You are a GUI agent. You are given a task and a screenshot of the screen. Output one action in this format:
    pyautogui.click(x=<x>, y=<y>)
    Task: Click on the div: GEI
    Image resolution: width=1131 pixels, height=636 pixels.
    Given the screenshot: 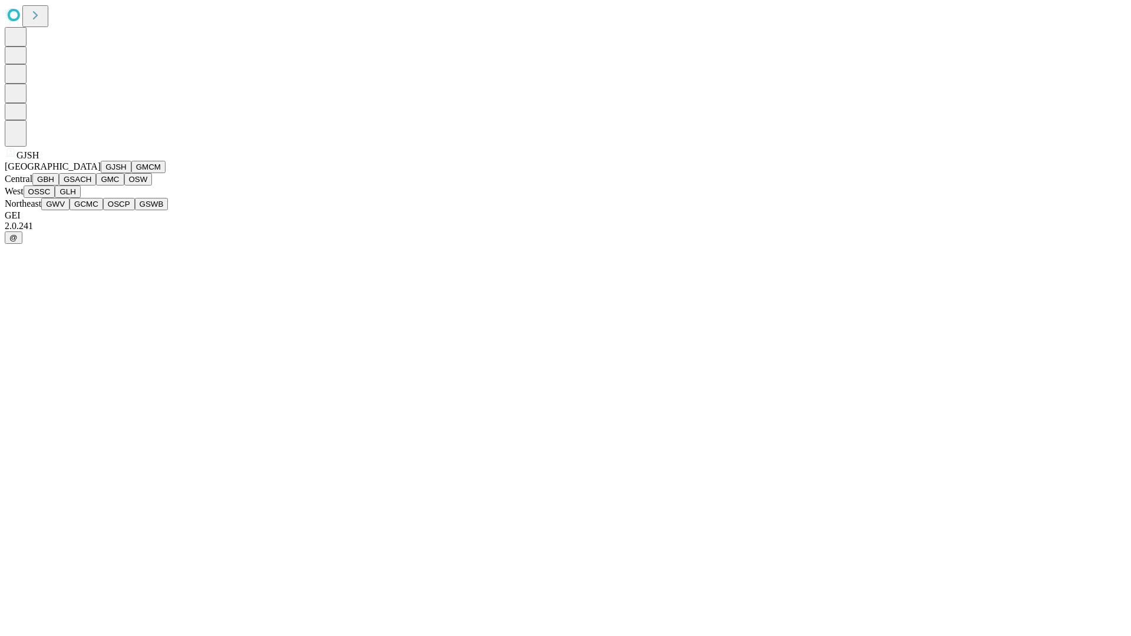 What is the action you would take?
    pyautogui.click(x=565, y=216)
    